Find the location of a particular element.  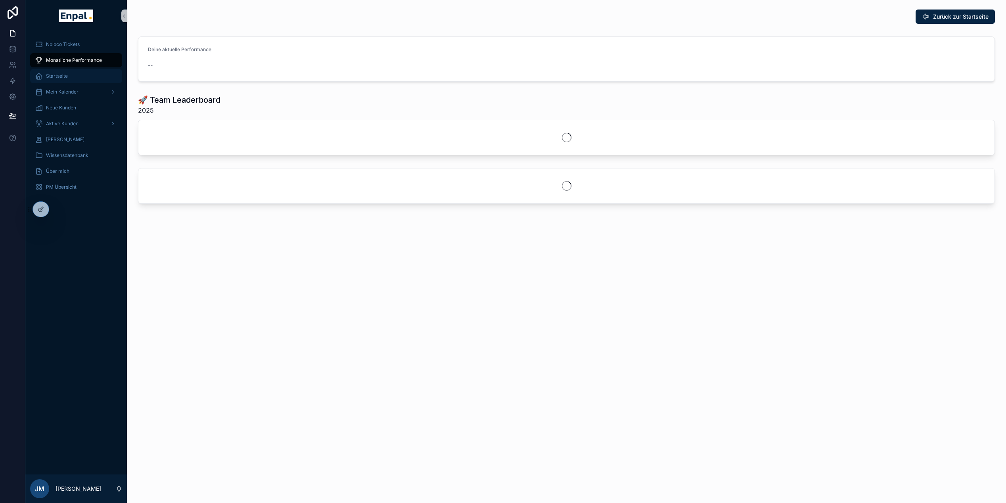

span: Startseite is located at coordinates (57, 76).